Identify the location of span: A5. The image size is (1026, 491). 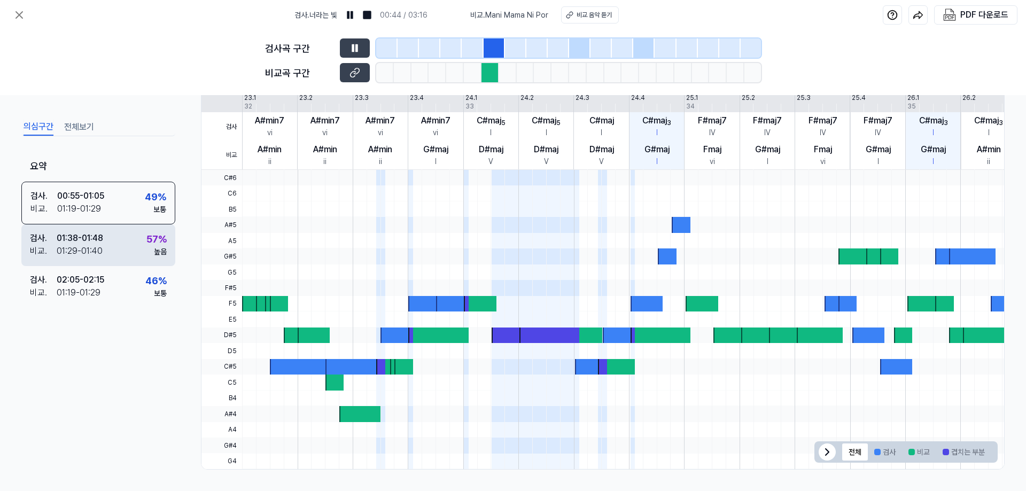
(222, 240).